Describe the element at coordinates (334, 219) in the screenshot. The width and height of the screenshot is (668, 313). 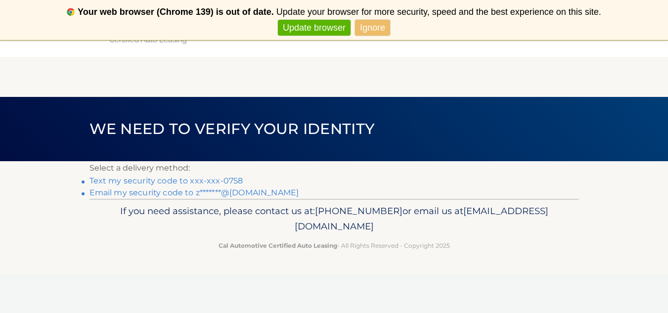
I see `p: If you need assistance, please contact us at: or email us at` at that location.